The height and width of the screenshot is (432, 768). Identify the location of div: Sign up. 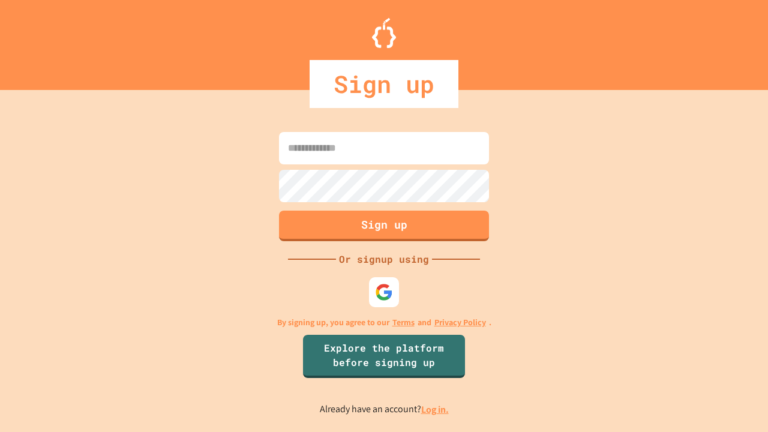
(384, 84).